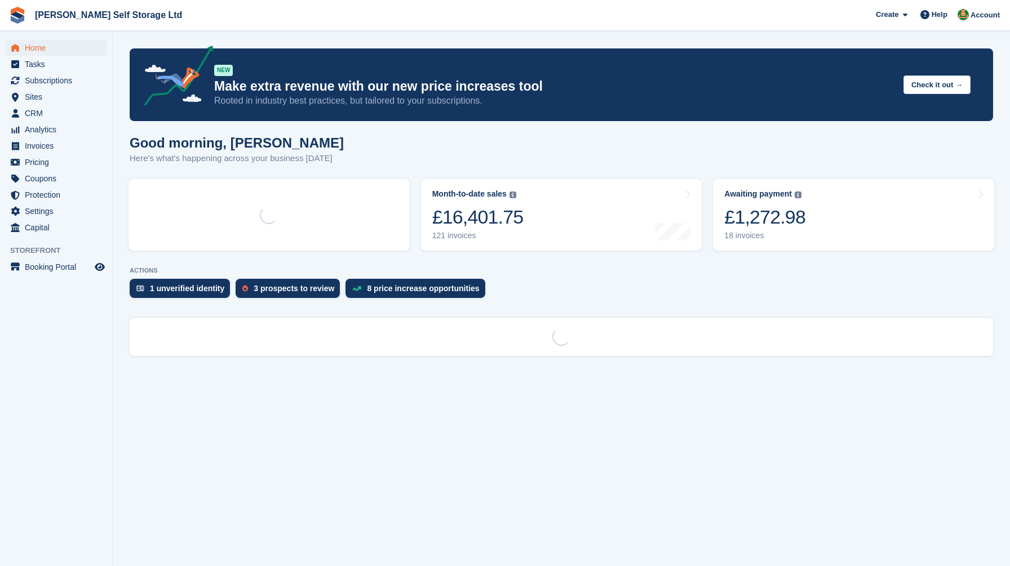 The width and height of the screenshot is (1010, 566). I want to click on span: CRM, so click(59, 113).